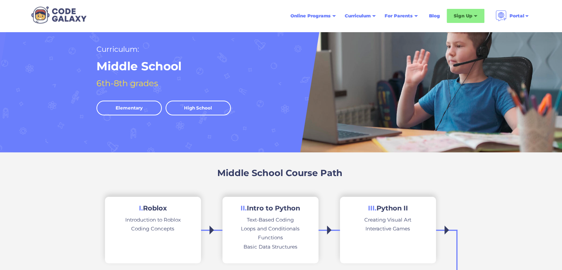  I want to click on h3: Middle School, so click(250, 173).